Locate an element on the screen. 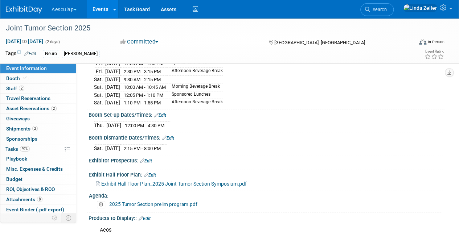 The height and width of the screenshot is (232, 459). div: Booth Dismantle Dates/Times: is located at coordinates (266, 137).